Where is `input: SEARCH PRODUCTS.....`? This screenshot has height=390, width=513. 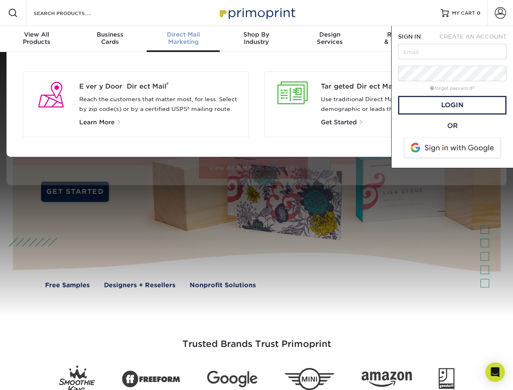
input: SEARCH PRODUCTS..... is located at coordinates (72, 13).